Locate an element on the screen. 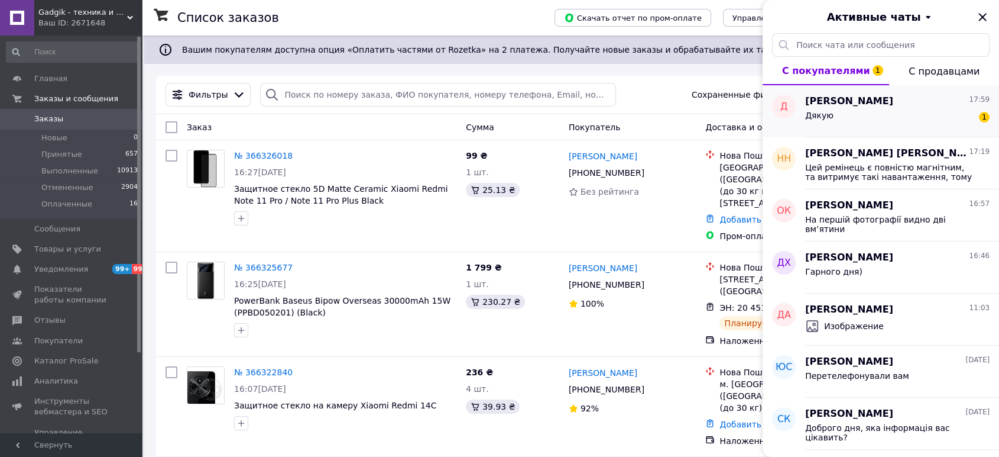  span: Защитное стекло 5D Matte Ceramic Xiaomi Redmi Note 11 Pro / Note 11 Pro Plus Black is located at coordinates (341, 195).